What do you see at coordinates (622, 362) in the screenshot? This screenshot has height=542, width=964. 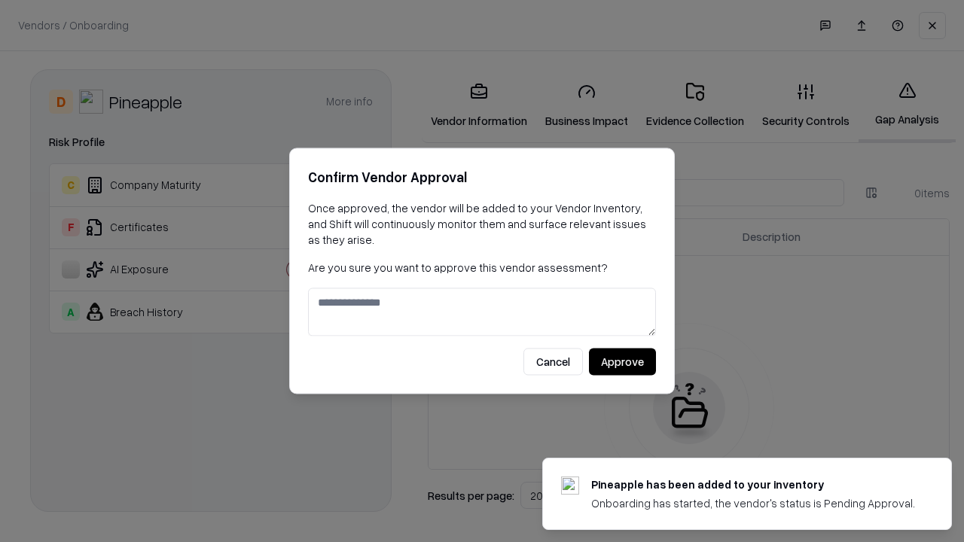 I see `button: Approve` at bounding box center [622, 362].